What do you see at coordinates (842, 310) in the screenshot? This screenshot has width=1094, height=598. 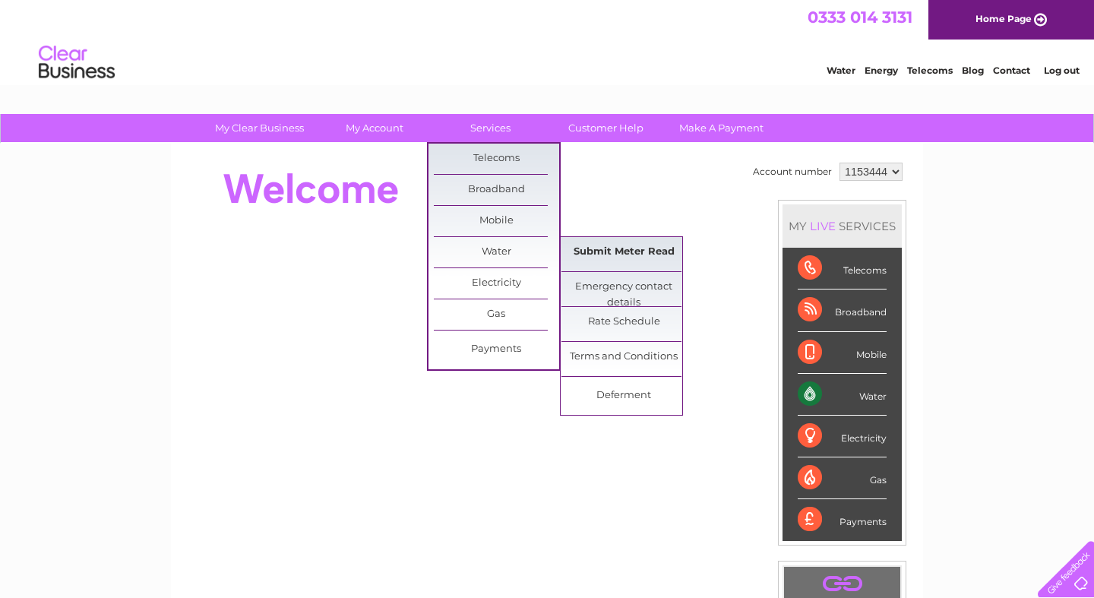 I see `div: Broadband` at bounding box center [842, 310].